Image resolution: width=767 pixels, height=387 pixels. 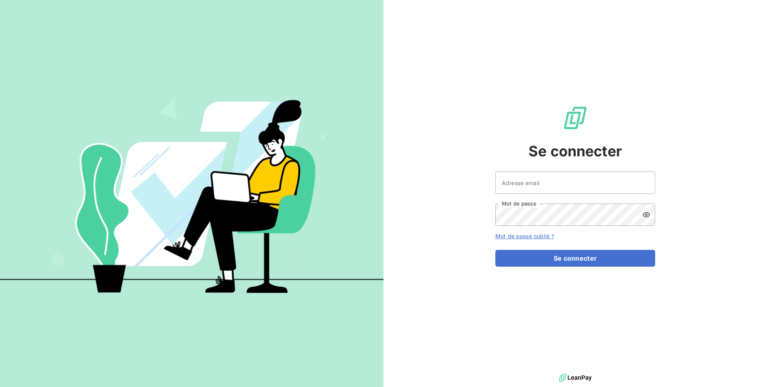 What do you see at coordinates (575, 118) in the screenshot?
I see `img: Logo LeanPay` at bounding box center [575, 118].